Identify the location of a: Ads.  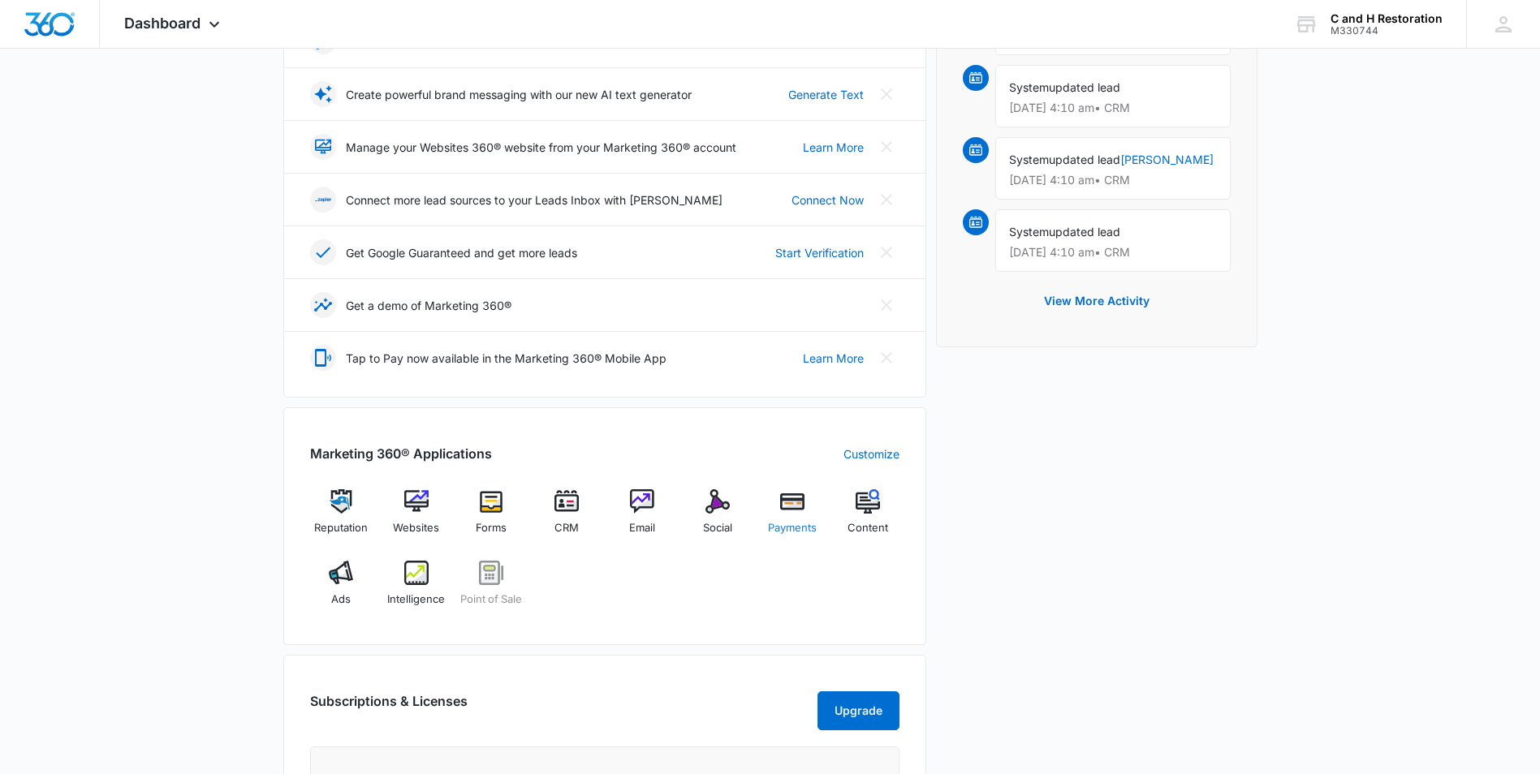
(341, 590).